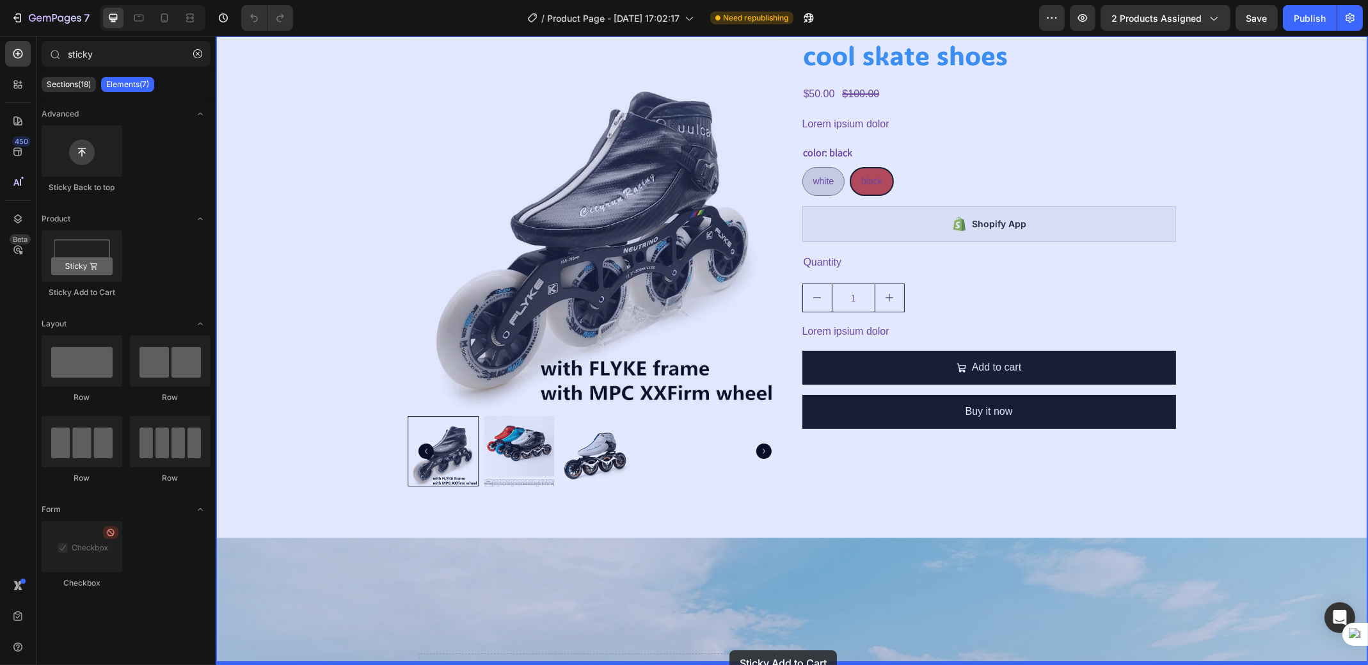  Describe the element at coordinates (20, 239) in the screenshot. I see `div: Beta` at that location.